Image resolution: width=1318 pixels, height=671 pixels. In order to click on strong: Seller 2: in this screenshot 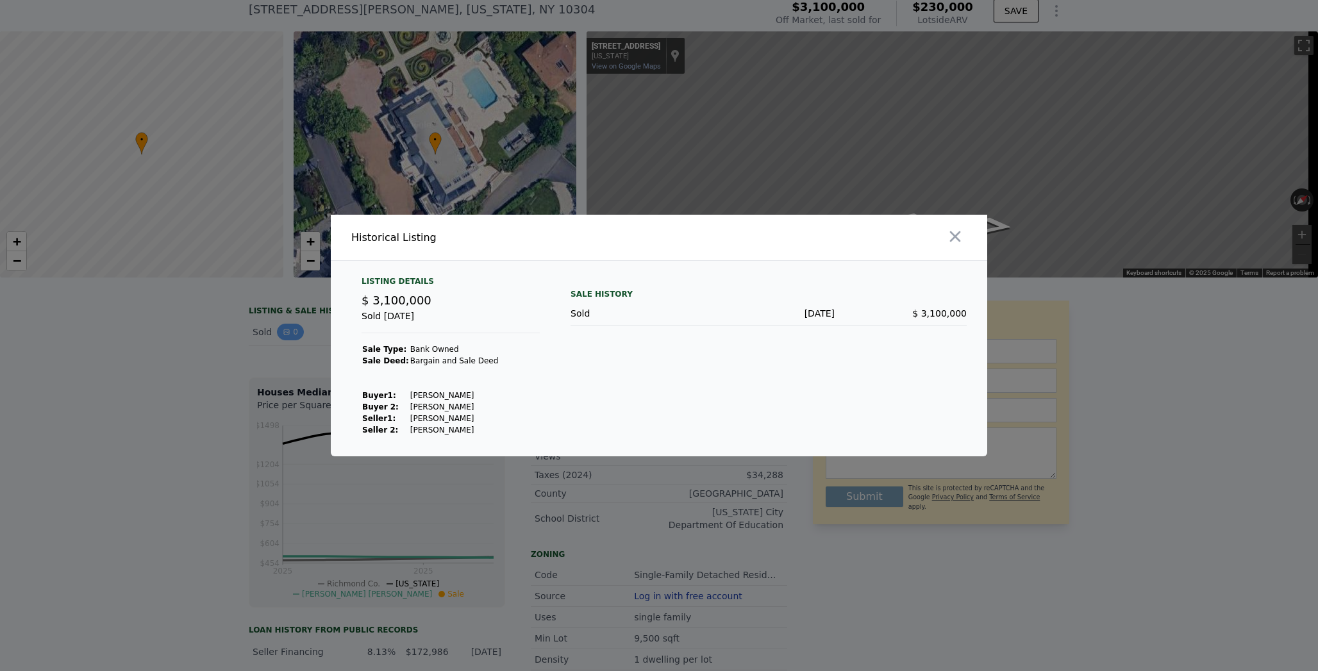, I will do `click(380, 430)`.